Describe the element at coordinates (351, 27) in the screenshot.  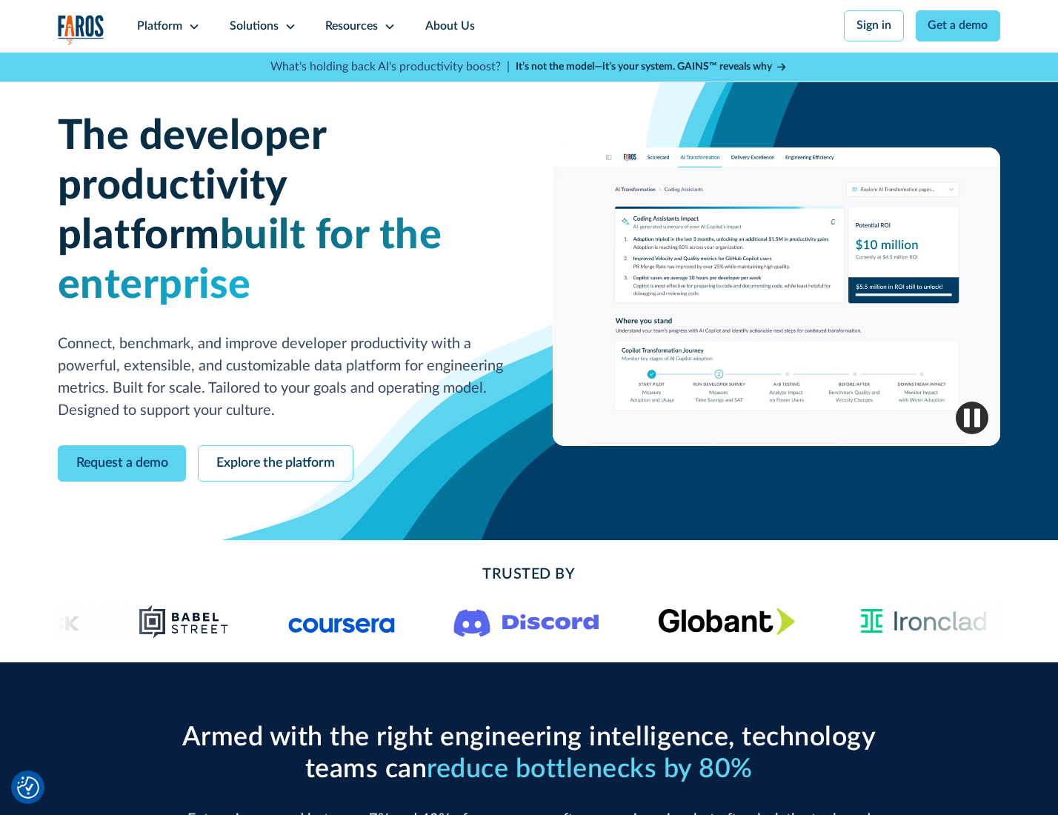
I see `div: Resources` at that location.